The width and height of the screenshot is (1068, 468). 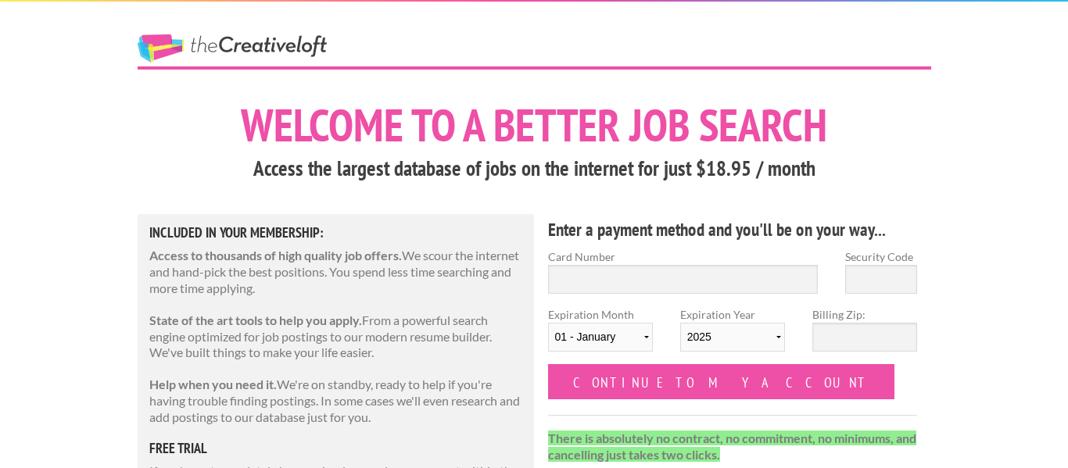 I want to click on label: Billing Zip:, so click(x=865, y=314).